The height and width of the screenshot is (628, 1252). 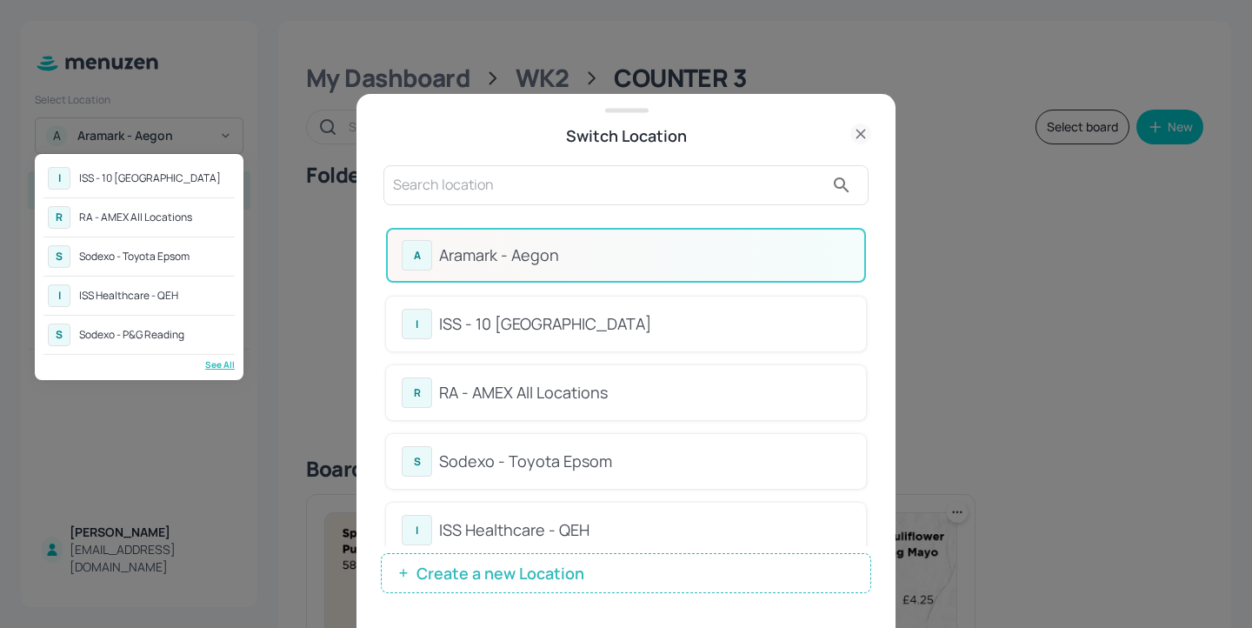 I want to click on div: Sodexo - P&G Reading, so click(x=131, y=335).